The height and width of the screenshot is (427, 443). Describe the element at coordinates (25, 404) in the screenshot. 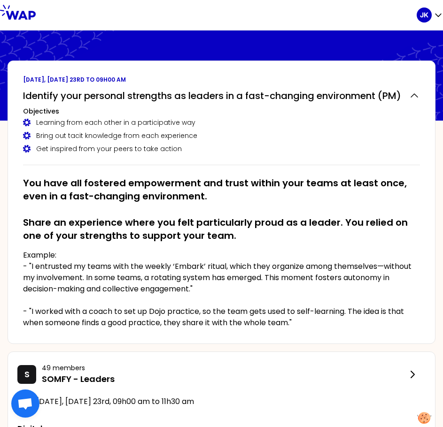

I see `div: Open chat` at that location.